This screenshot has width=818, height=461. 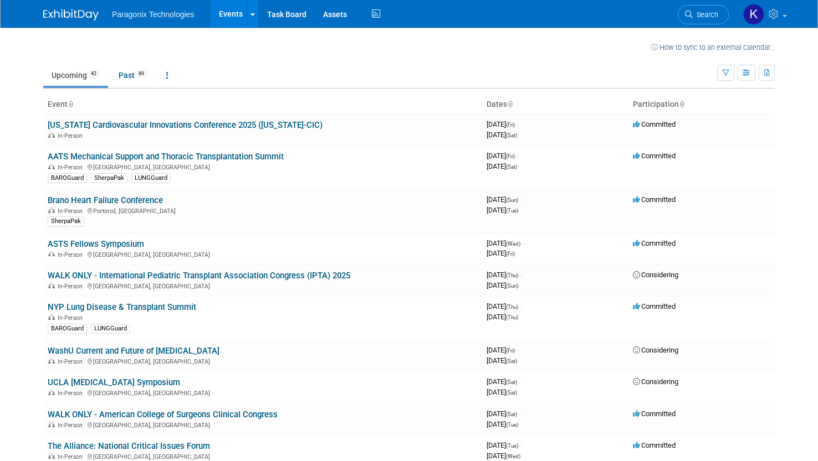 What do you see at coordinates (705, 14) in the screenshot?
I see `span: Search` at bounding box center [705, 14].